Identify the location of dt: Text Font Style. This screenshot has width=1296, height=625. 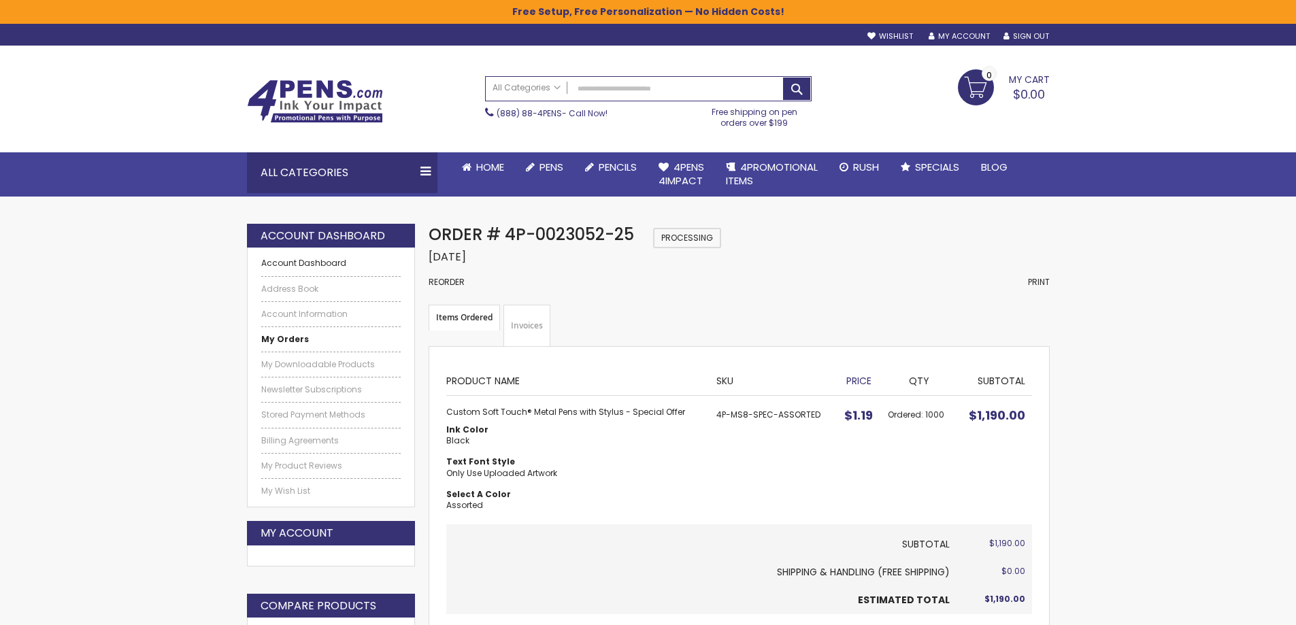
(574, 462).